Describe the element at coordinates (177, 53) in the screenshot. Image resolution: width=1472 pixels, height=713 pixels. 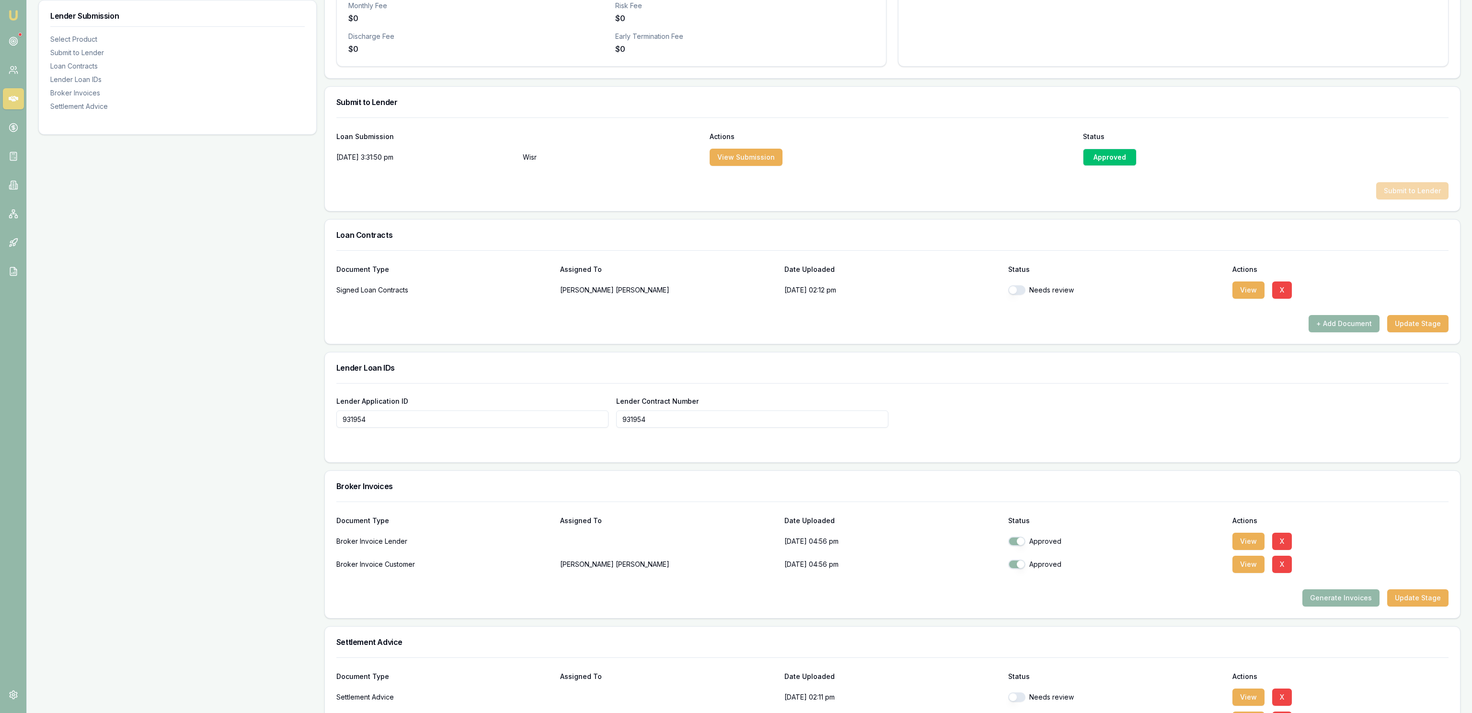
I see `div: Submit to Lender` at that location.